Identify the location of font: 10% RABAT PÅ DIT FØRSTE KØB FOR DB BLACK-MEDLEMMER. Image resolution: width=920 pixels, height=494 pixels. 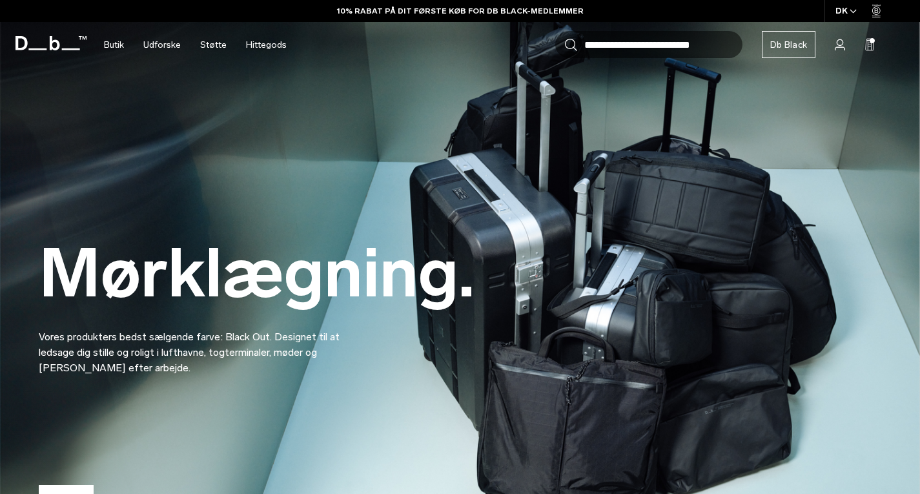
(460, 11).